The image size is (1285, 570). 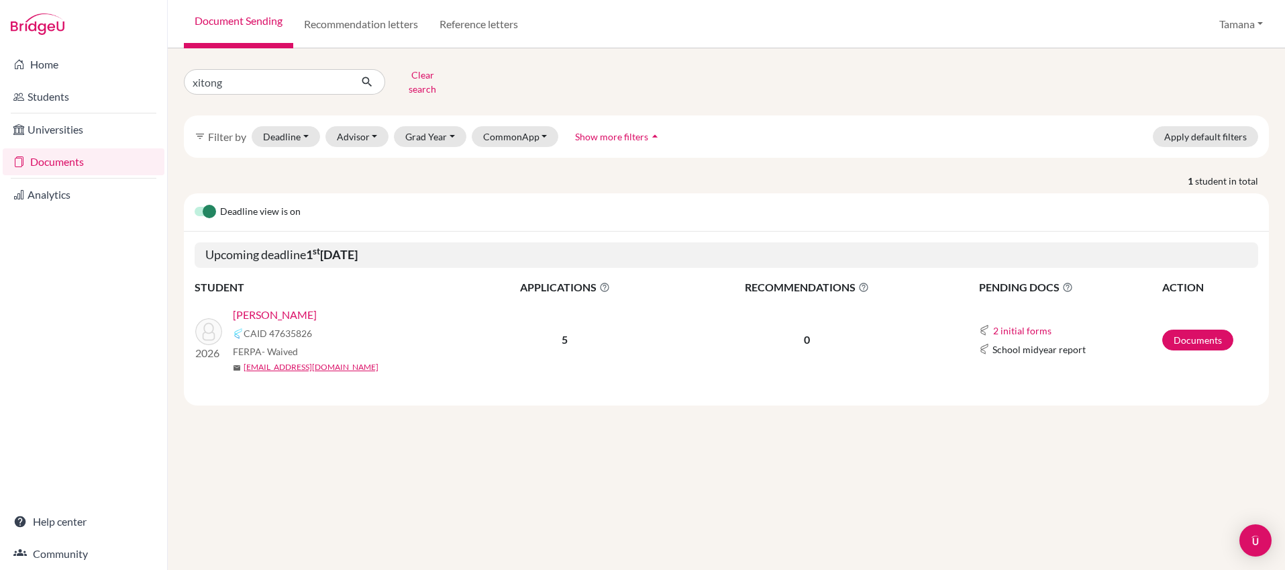 I want to click on span: Show more filters, so click(x=611, y=136).